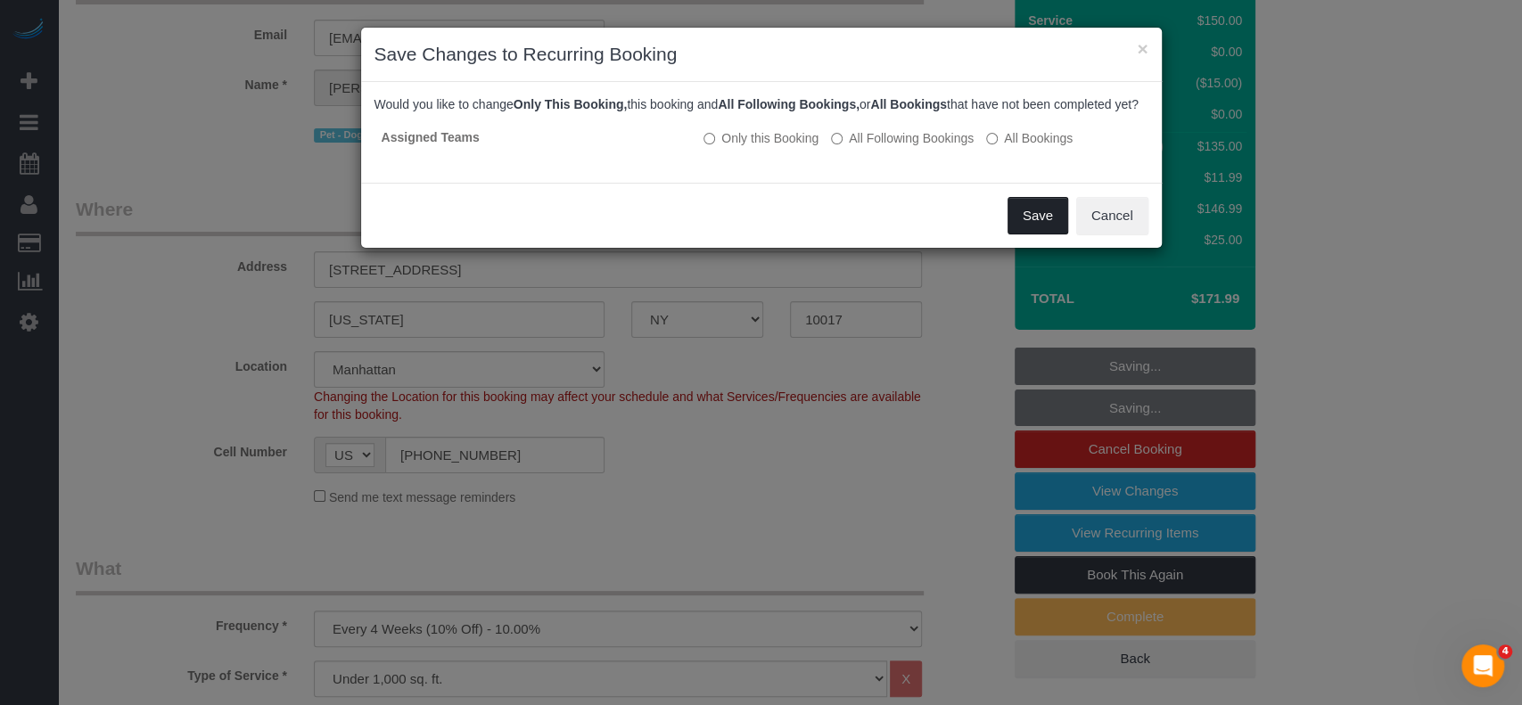 The image size is (1522, 705). I want to click on b: All Following Bookings,, so click(788, 104).